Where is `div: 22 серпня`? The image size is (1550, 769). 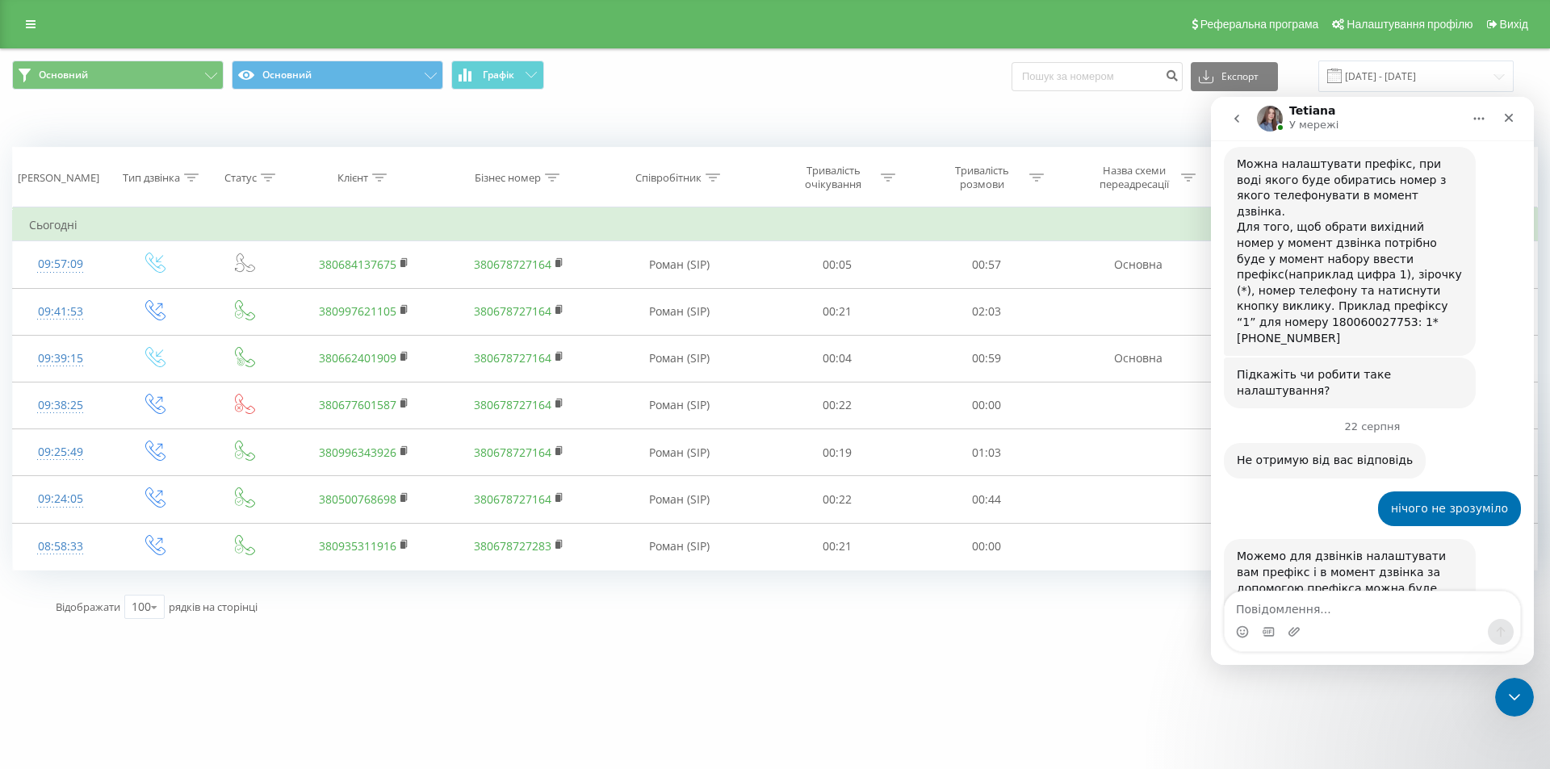 div: 22 серпня is located at coordinates (161, 335).